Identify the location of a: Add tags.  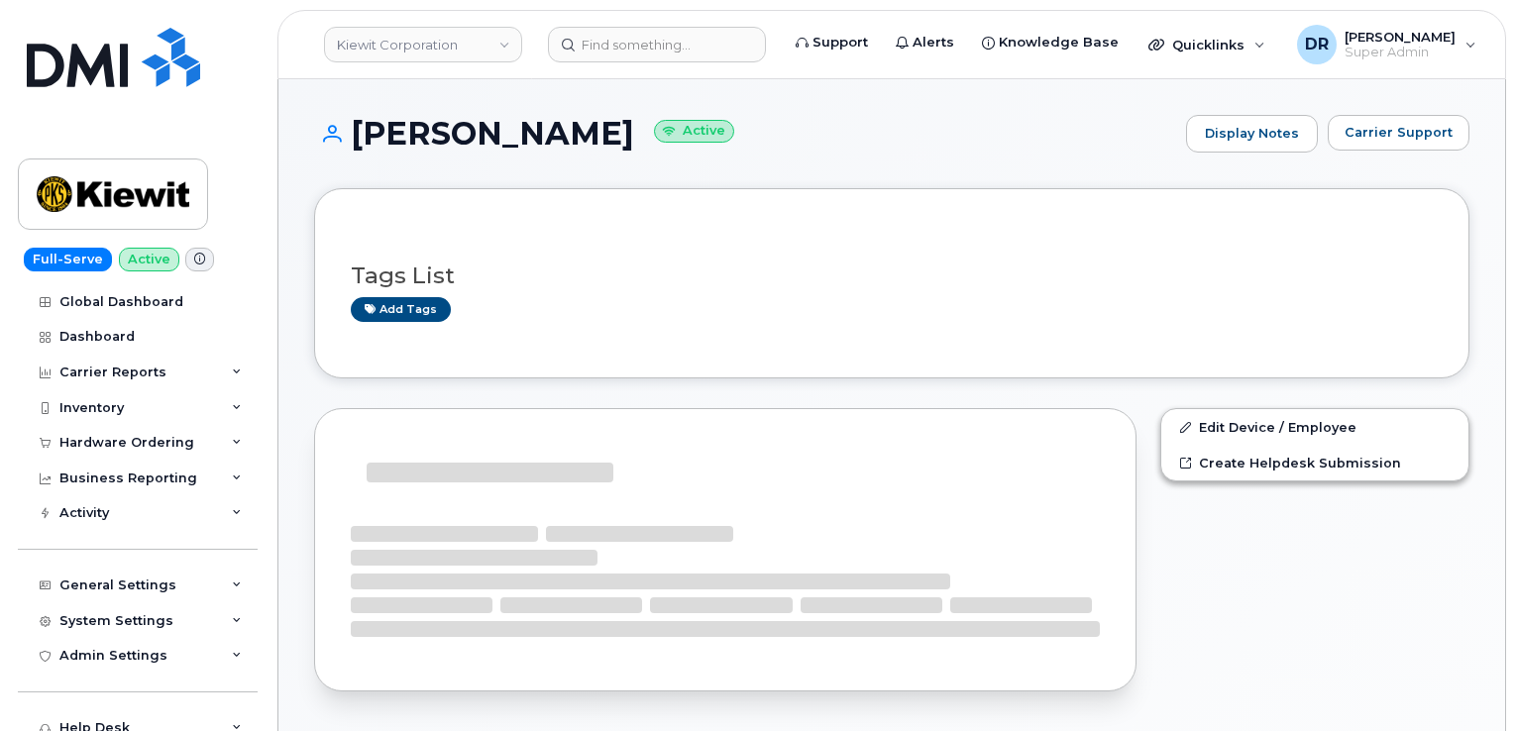
(400, 309).